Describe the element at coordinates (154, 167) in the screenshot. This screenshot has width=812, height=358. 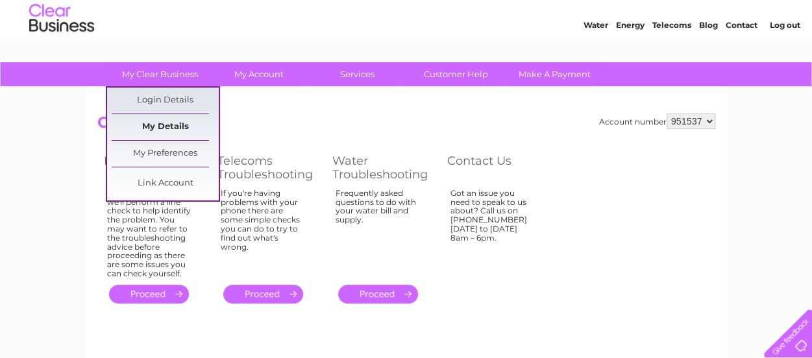
I see `th: Log Fault` at that location.